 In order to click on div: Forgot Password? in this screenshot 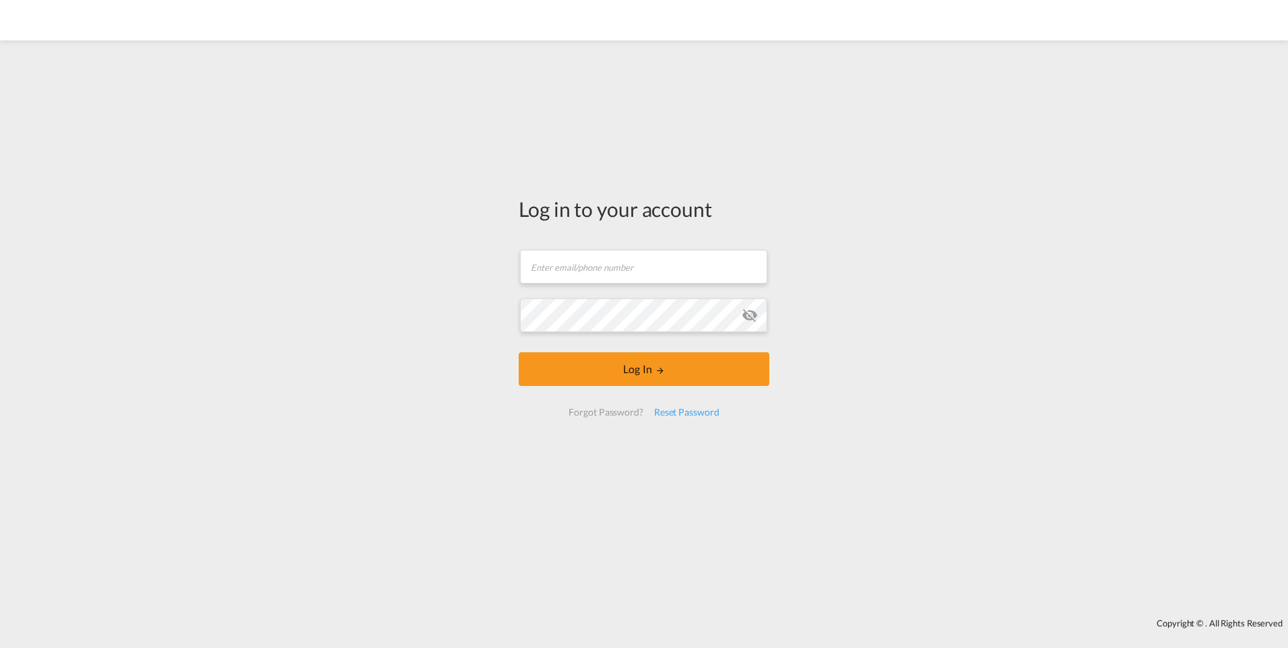, I will do `click(606, 412)`.